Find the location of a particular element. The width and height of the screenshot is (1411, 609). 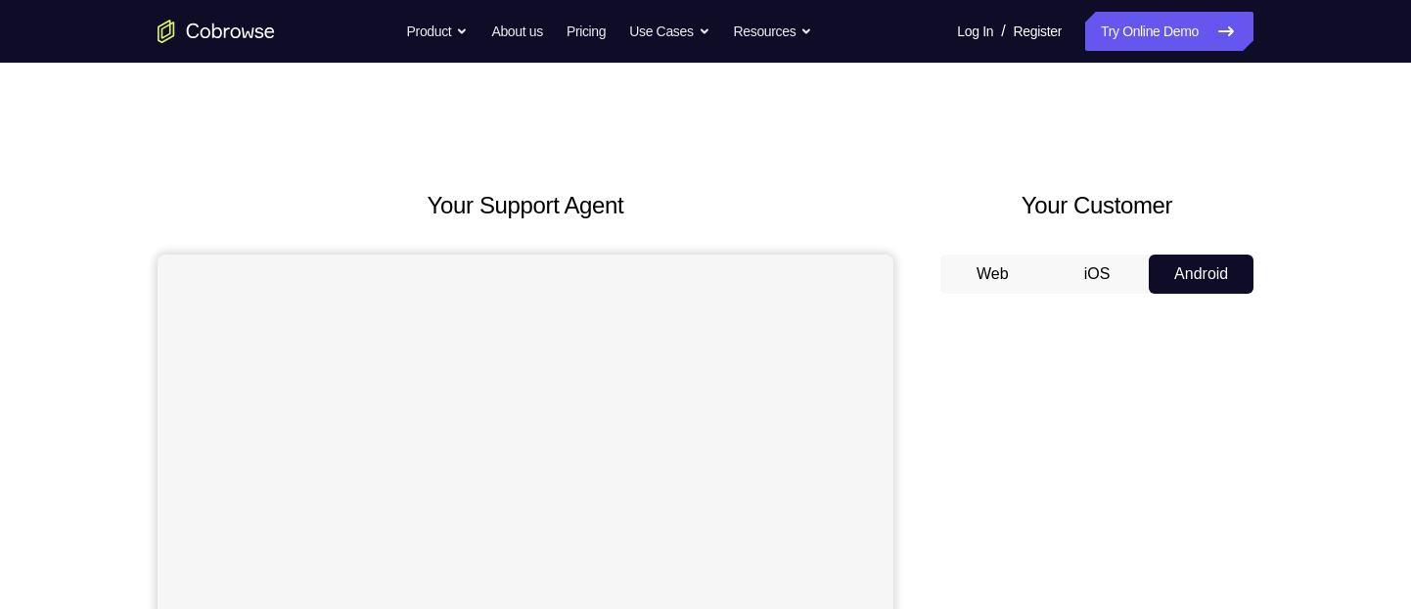

a: Try Online Demo is located at coordinates (1169, 31).